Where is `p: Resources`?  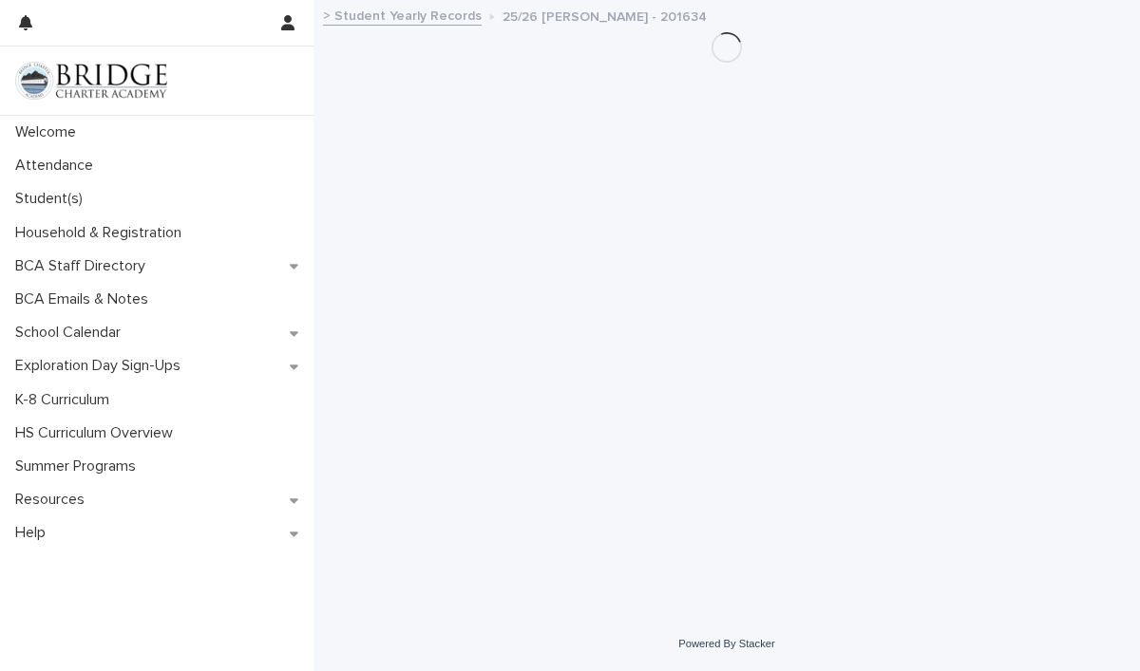 p: Resources is located at coordinates (53, 500).